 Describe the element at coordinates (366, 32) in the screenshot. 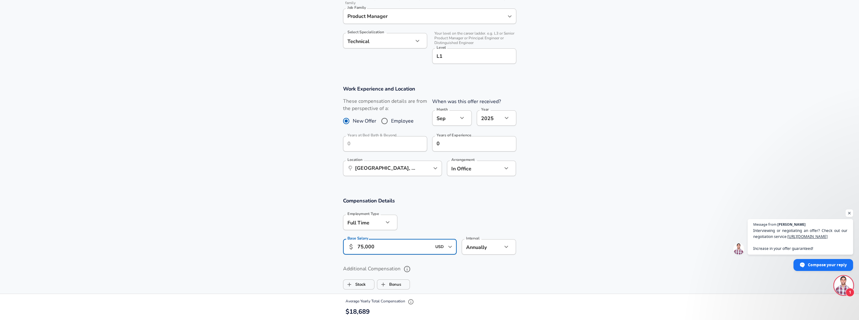

I see `label: Select Specialization` at that location.